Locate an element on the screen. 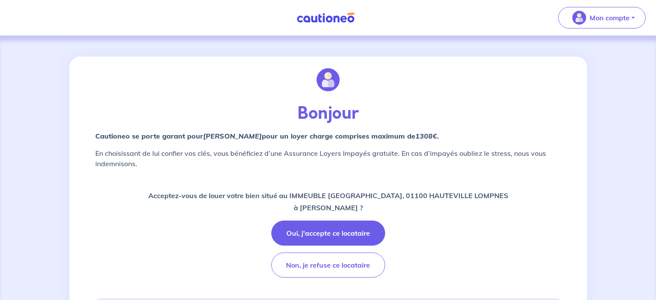 Image resolution: width=656 pixels, height=300 pixels. img: illu_account_valid_menu.svg is located at coordinates (580, 18).